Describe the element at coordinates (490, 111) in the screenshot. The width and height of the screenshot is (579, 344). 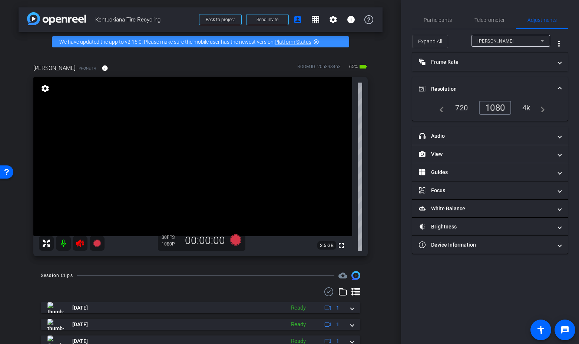
I see `div: Resolution` at that location.